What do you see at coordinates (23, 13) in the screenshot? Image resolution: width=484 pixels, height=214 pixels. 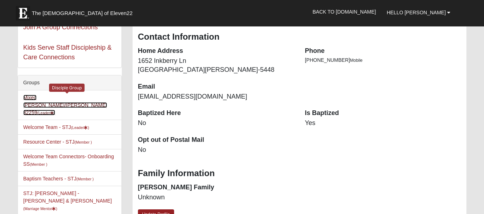 I see `img: Eleven22 logo` at bounding box center [23, 13].